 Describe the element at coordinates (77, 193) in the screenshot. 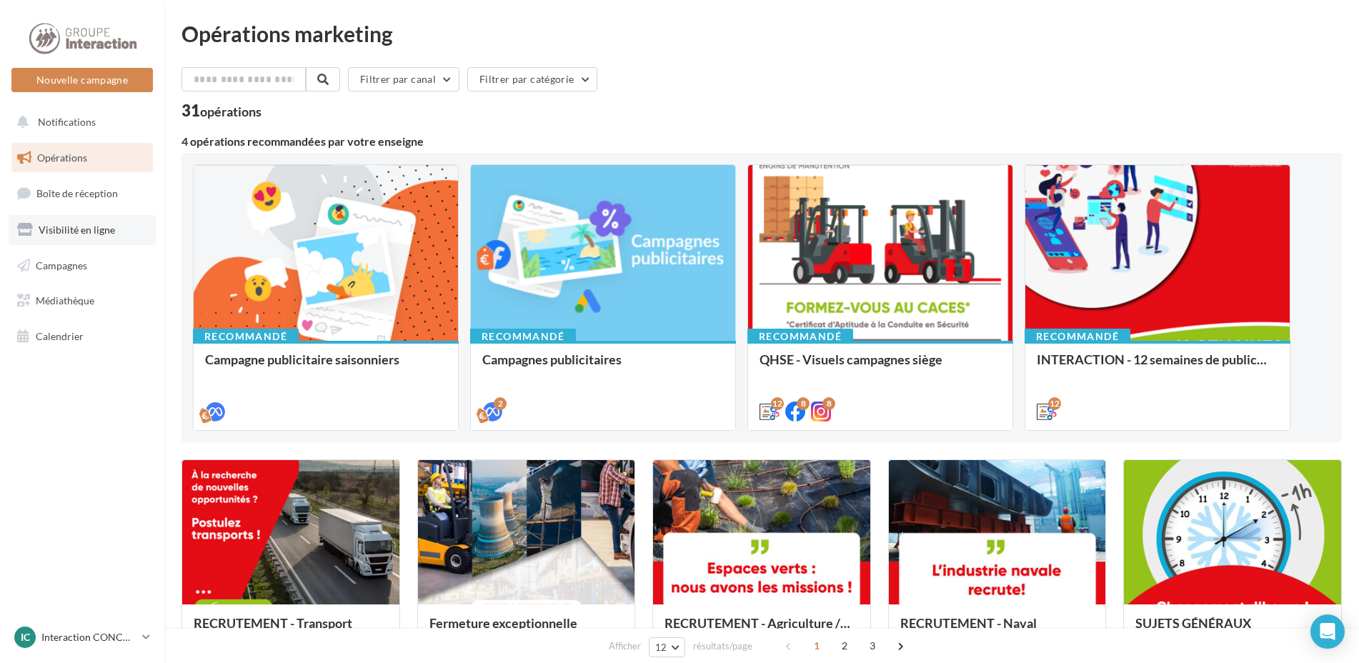

I see `span: Boîte de réception` at that location.